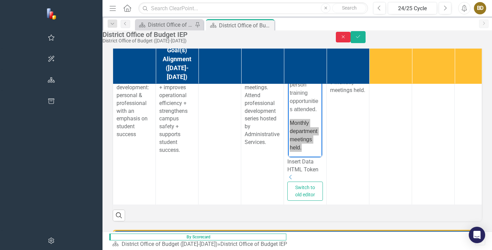  Describe the element at coordinates (413, 8) in the screenshot. I see `button: 24/25 Cycle` at that location.